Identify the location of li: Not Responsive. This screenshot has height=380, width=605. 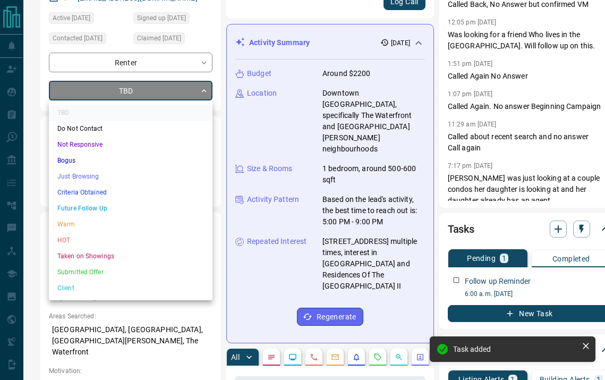
(131, 145).